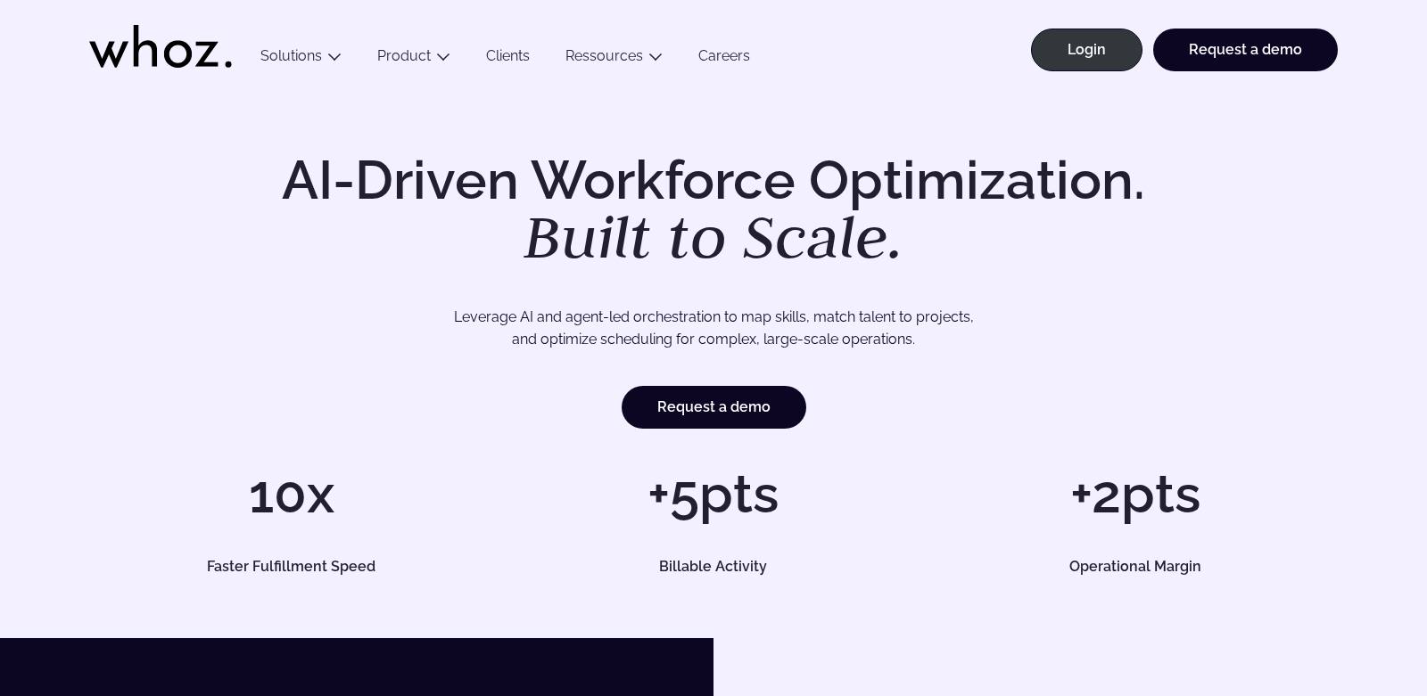  Describe the element at coordinates (724, 59) in the screenshot. I see `a: Careers` at that location.